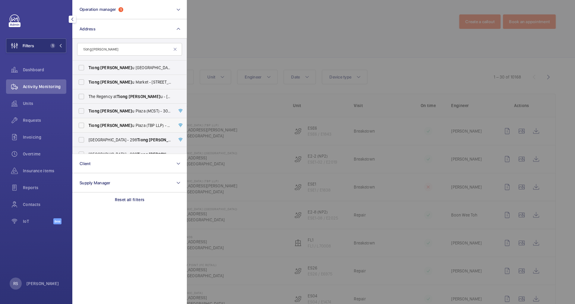 The width and height of the screenshot is (575, 304). What do you see at coordinates (45, 154) in the screenshot?
I see `span: Overtime` at bounding box center [45, 154].